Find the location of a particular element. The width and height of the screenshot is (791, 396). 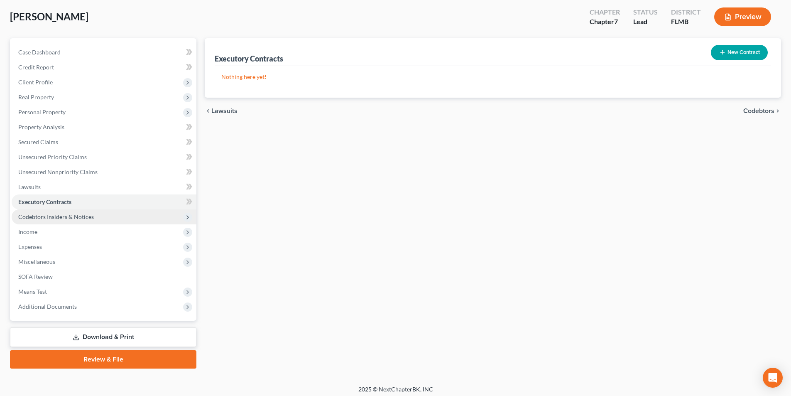

div: FLMB is located at coordinates (686, 22).